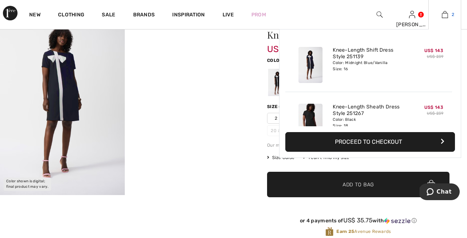 Image resolution: width=467 pixels, height=238 pixels. I want to click on a: New, so click(35, 15).